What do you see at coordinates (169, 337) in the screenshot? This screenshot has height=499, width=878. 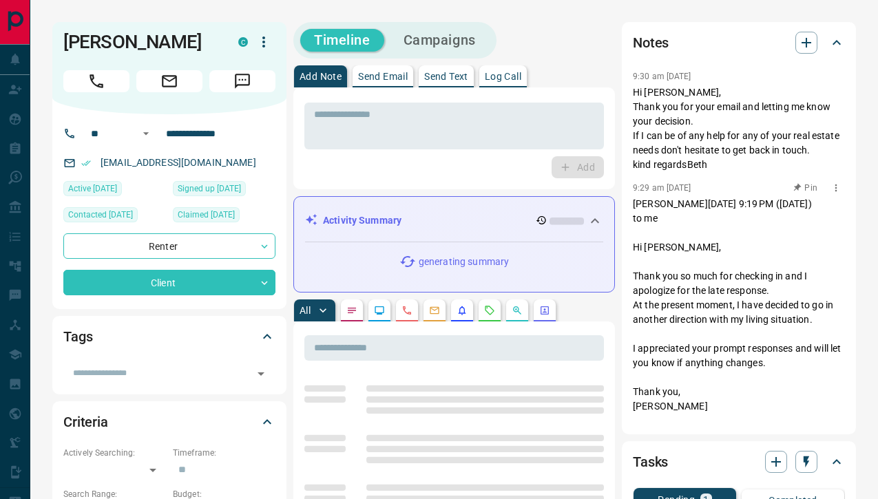 I see `div: Tags` at bounding box center [169, 337].